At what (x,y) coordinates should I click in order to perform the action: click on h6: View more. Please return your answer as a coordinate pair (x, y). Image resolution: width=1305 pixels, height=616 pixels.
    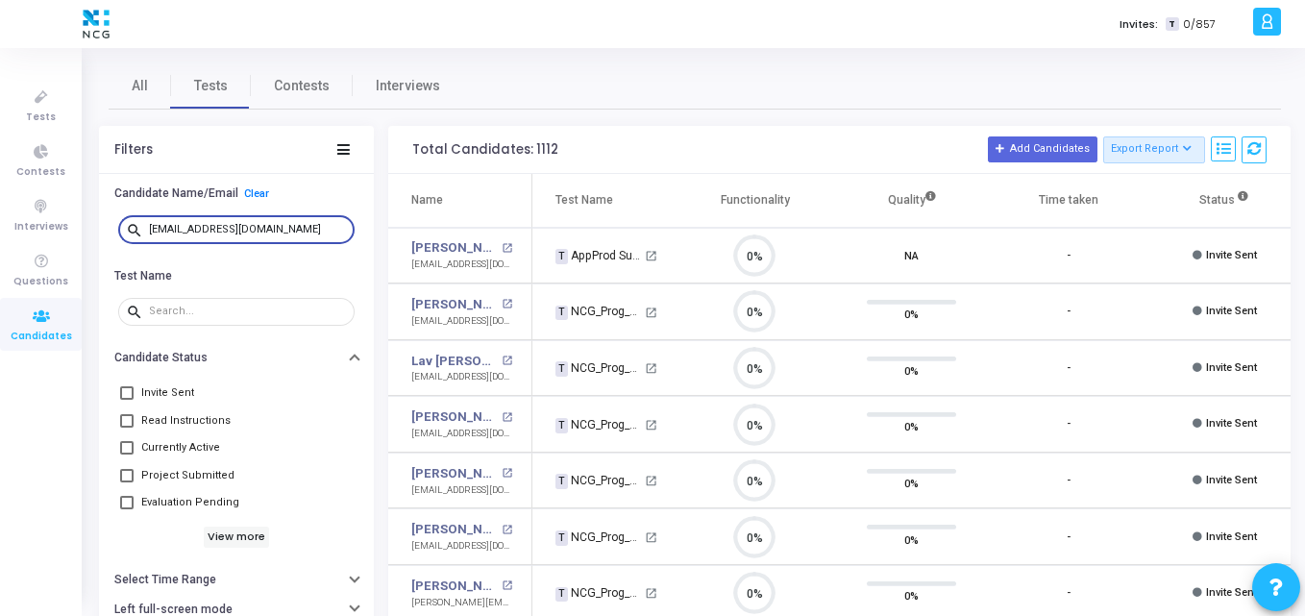
    Looking at the image, I should click on (236, 537).